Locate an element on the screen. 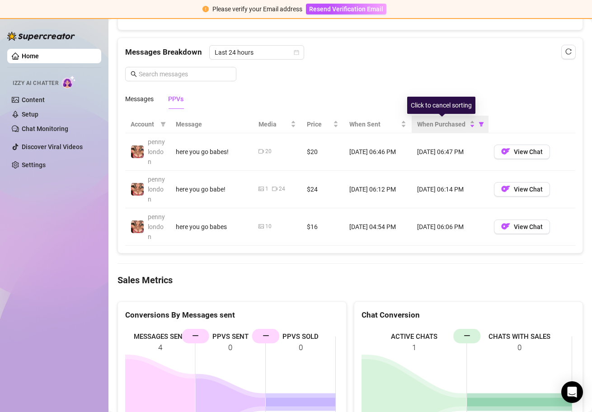 Image resolution: width=592 pixels, height=412 pixels. input: Search messages is located at coordinates (185, 74).